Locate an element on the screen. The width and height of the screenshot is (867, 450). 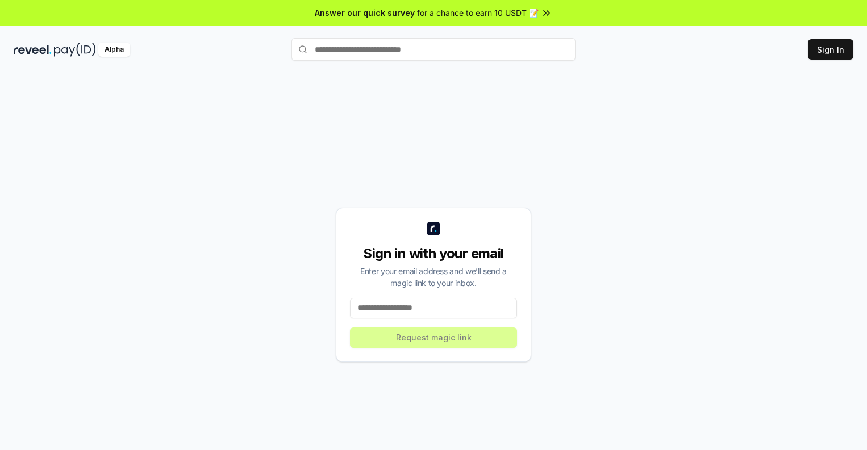
img: reveel_dark is located at coordinates (32, 49).